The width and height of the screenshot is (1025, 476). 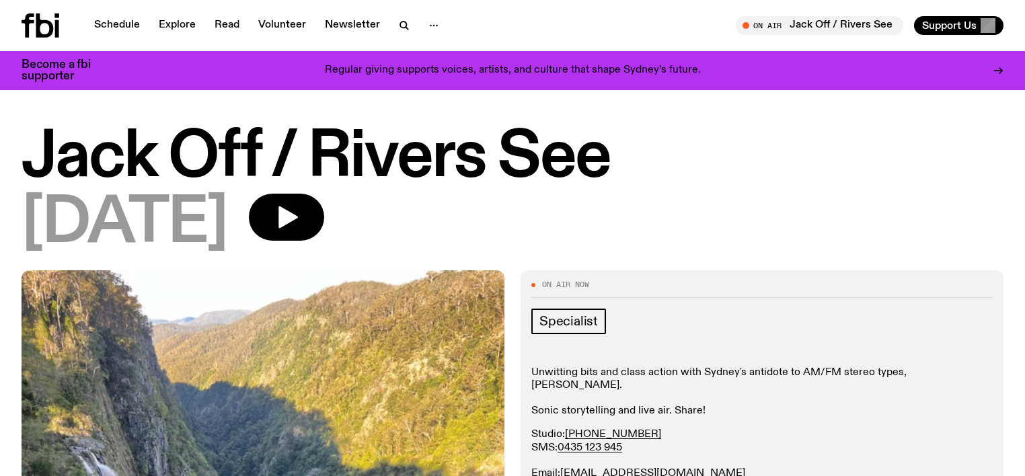 I want to click on a: 0435 123 945, so click(x=590, y=448).